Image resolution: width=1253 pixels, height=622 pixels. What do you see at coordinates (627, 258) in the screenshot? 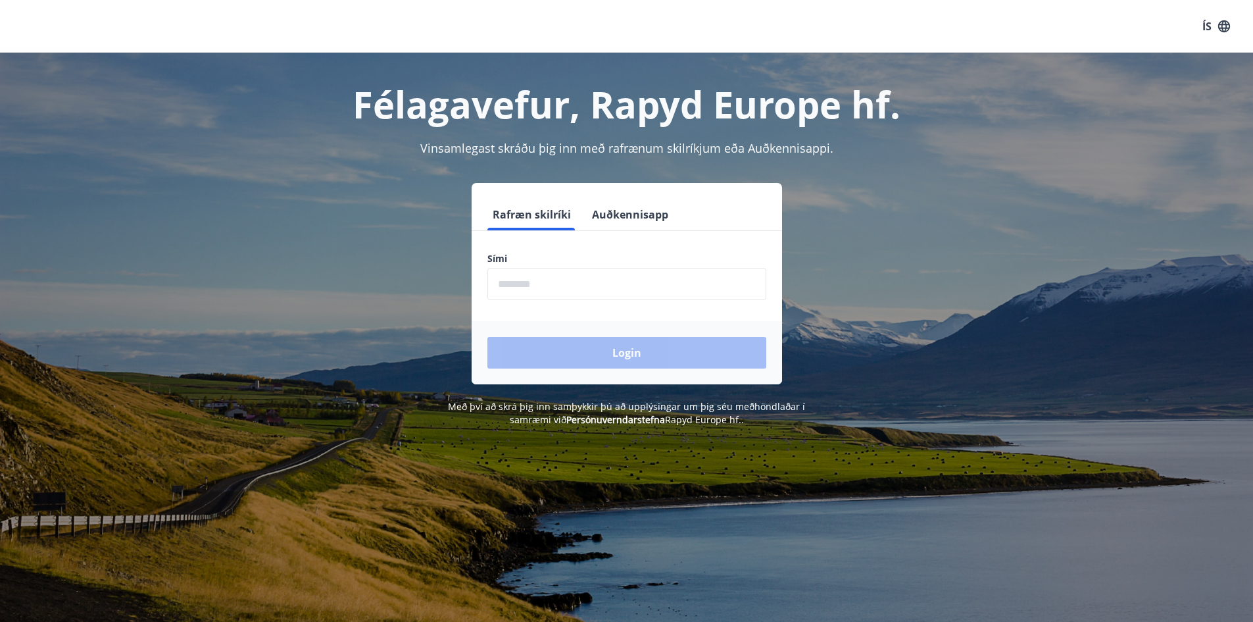
I see `label: Sími` at bounding box center [627, 258].